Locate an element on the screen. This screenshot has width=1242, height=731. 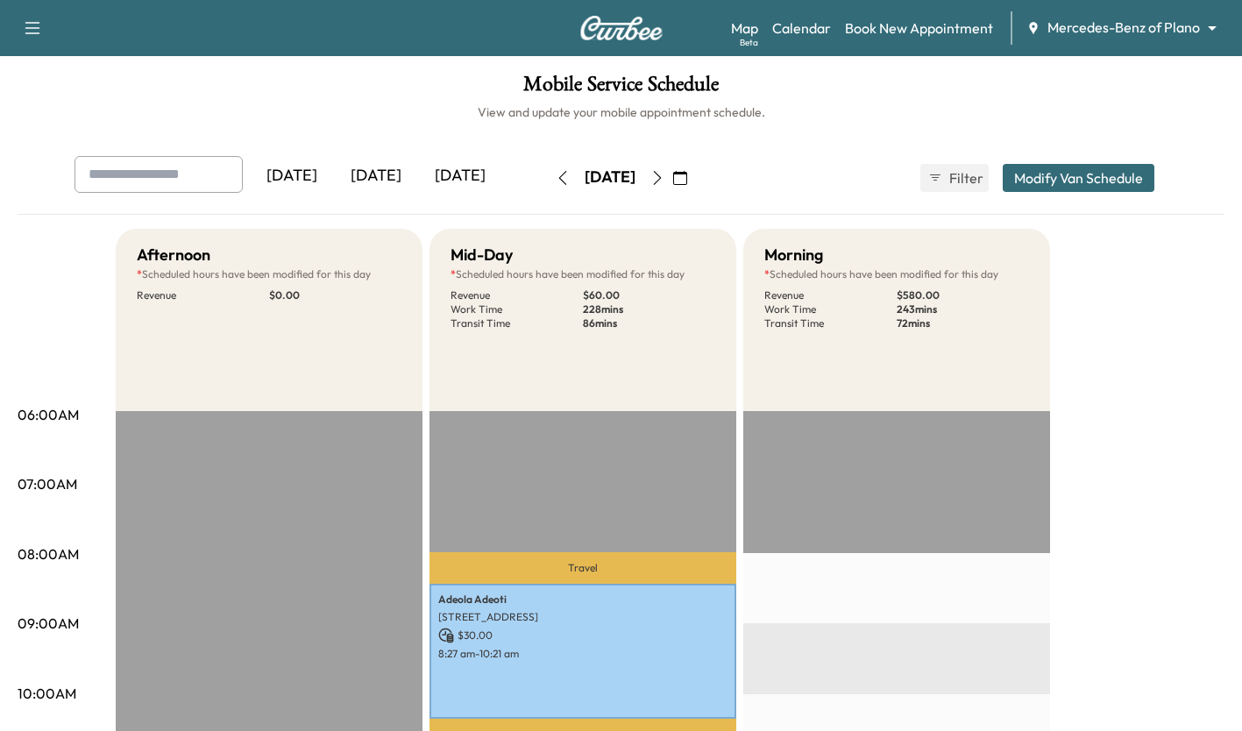
p: 10:00AM is located at coordinates (46, 693).